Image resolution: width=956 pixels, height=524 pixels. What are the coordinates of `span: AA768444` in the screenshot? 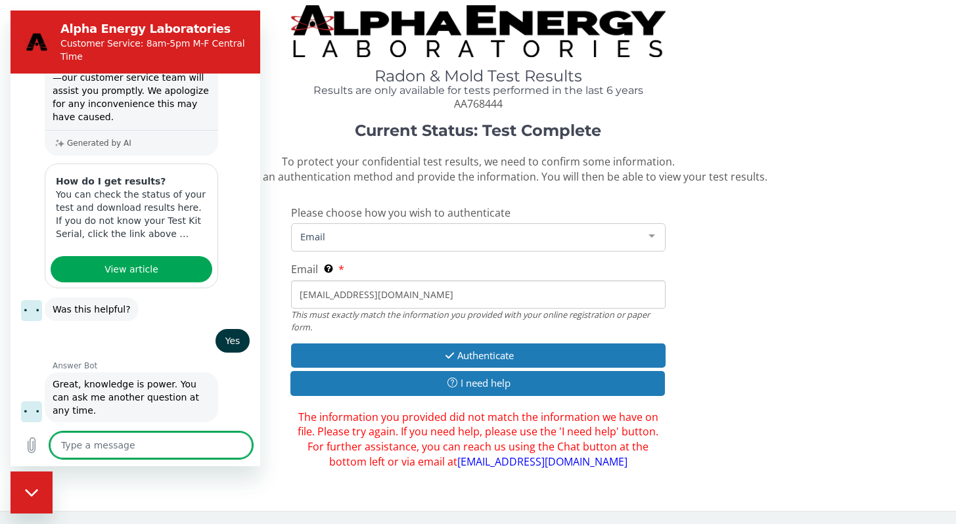 It's located at (478, 104).